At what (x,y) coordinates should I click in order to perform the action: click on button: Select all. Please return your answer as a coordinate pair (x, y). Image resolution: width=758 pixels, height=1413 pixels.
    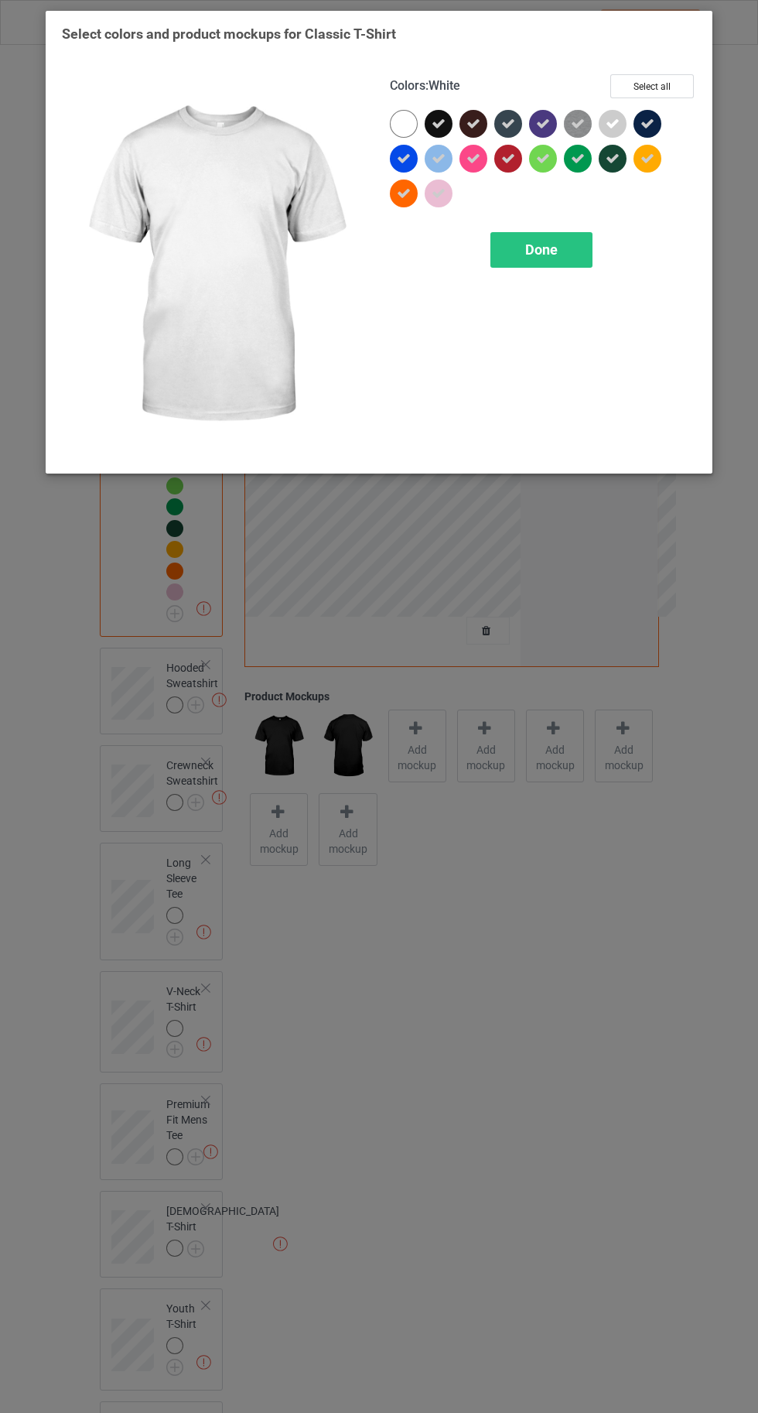
    Looking at the image, I should click on (652, 86).